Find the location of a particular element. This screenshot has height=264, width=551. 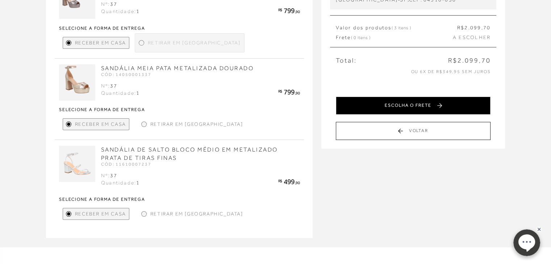

span: Total: is located at coordinates (346, 60).